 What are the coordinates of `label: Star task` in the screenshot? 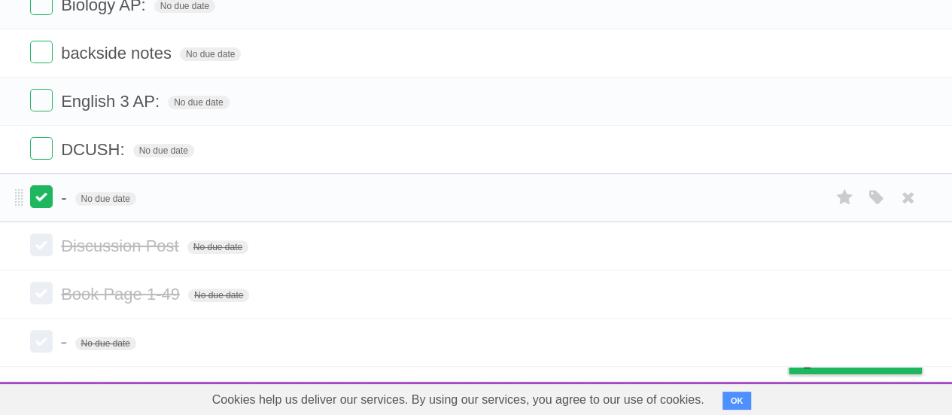 It's located at (844, 197).